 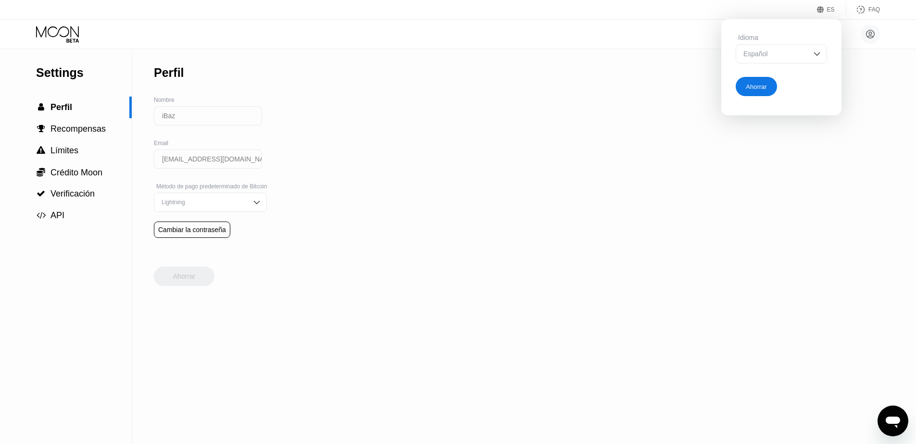 I want to click on div: Perfil, so click(x=169, y=73).